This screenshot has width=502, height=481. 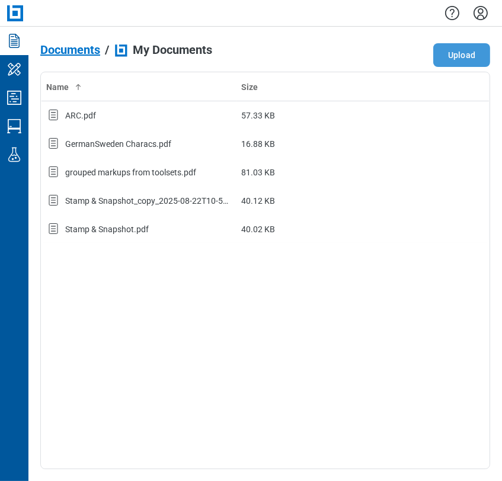 I want to click on div: Name, so click(x=139, y=87).